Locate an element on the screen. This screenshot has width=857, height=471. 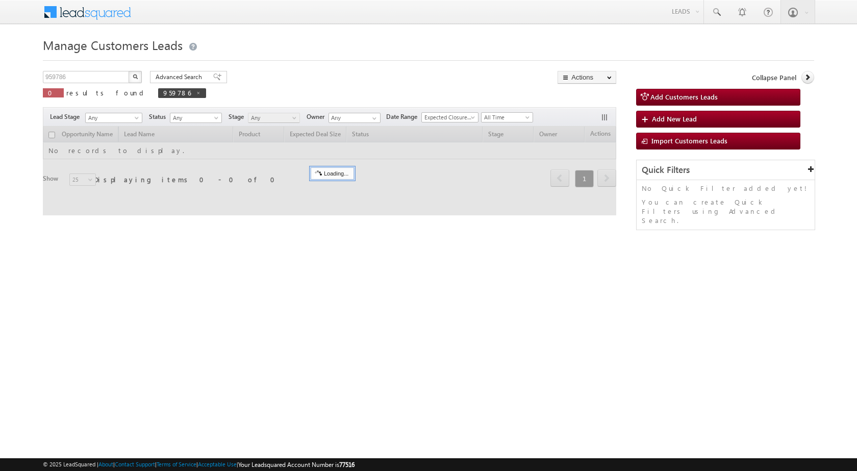
p: No Quick Filter added yet! is located at coordinates (725, 188).